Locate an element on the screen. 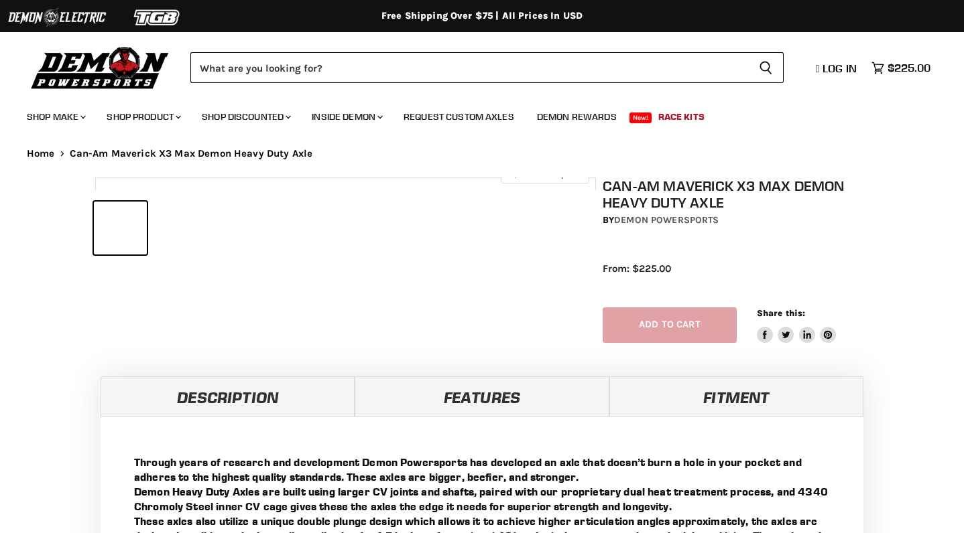 This screenshot has height=533, width=964. img: Demon Electric Logo 2 is located at coordinates (57, 17).